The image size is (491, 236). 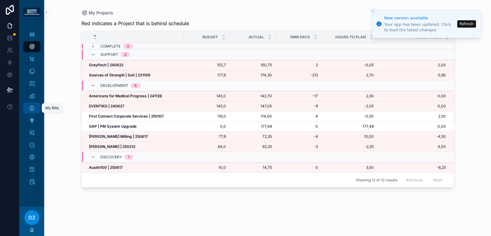 I want to click on div: 2, so click(x=125, y=55).